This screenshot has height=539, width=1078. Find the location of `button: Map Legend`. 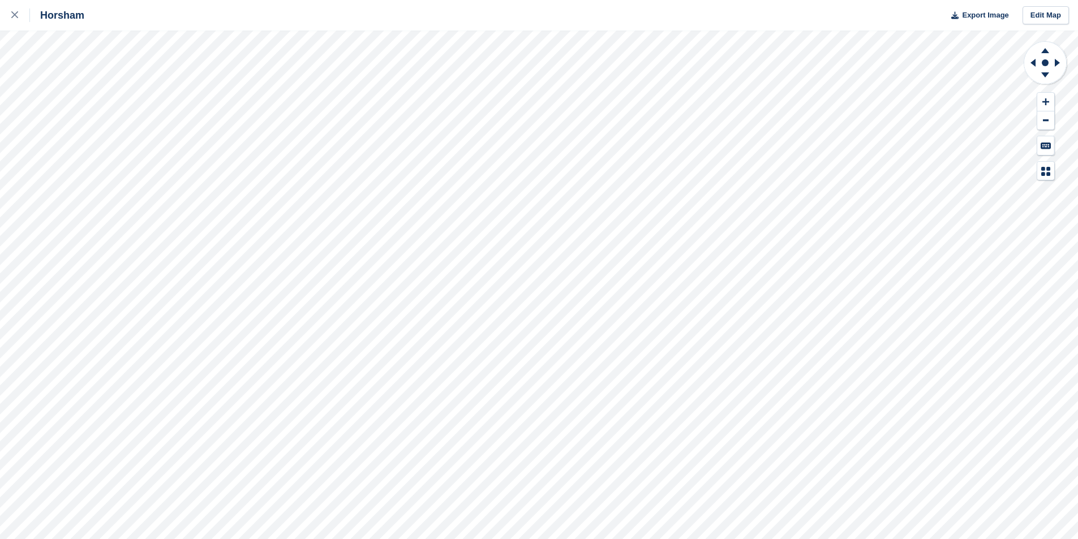

button: Map Legend is located at coordinates (1046, 171).